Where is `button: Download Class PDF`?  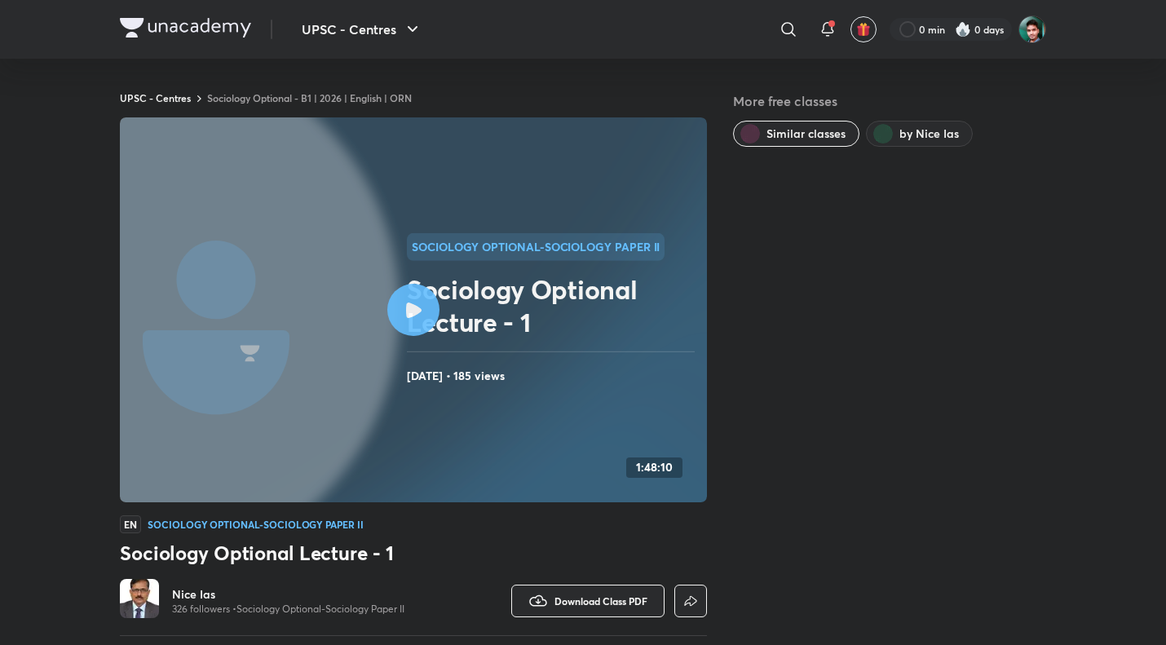
button: Download Class PDF is located at coordinates (588, 601).